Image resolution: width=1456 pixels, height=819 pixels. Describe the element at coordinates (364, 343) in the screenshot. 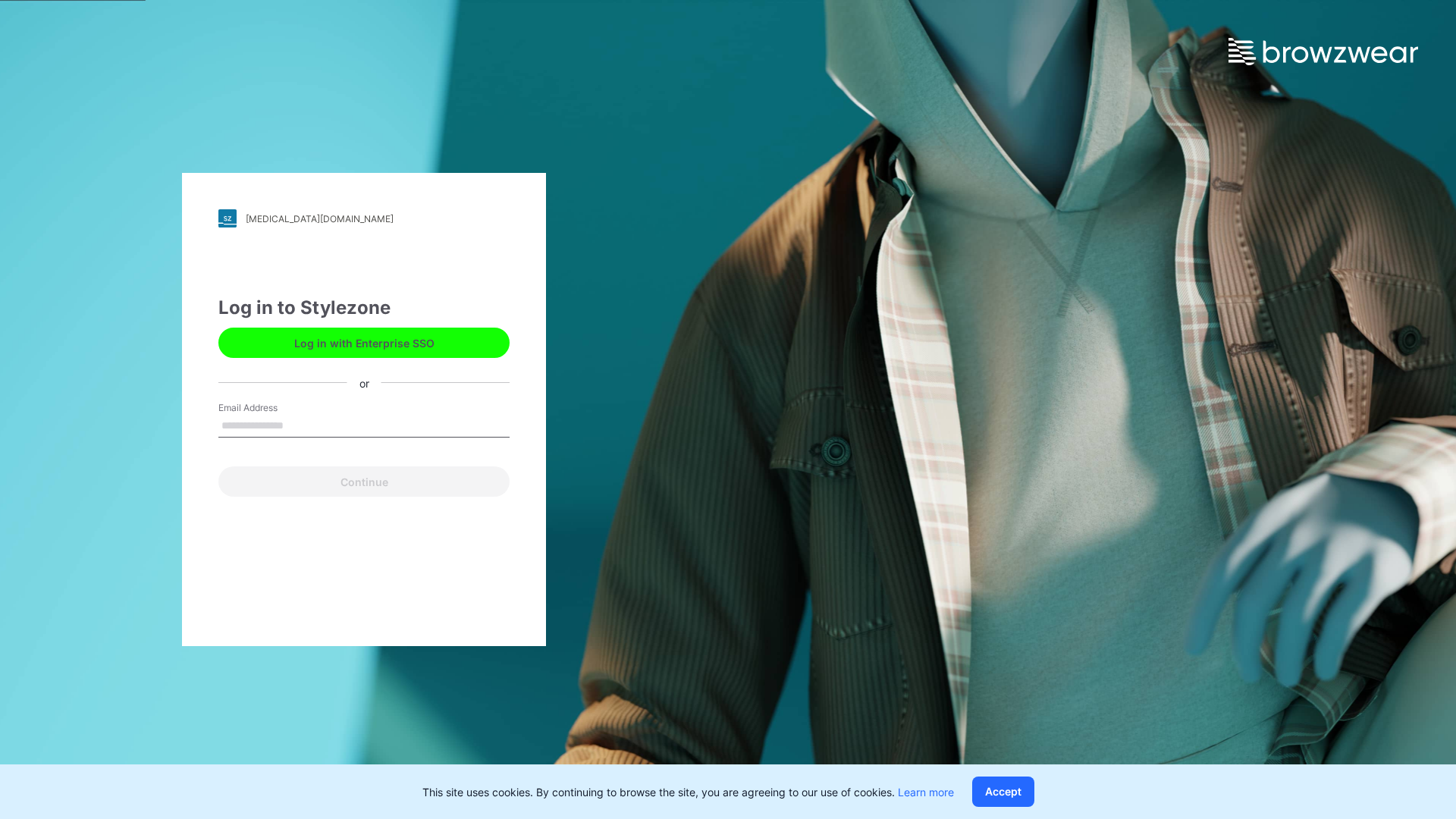

I see `button: Log in with Enterprise SSO` at that location.